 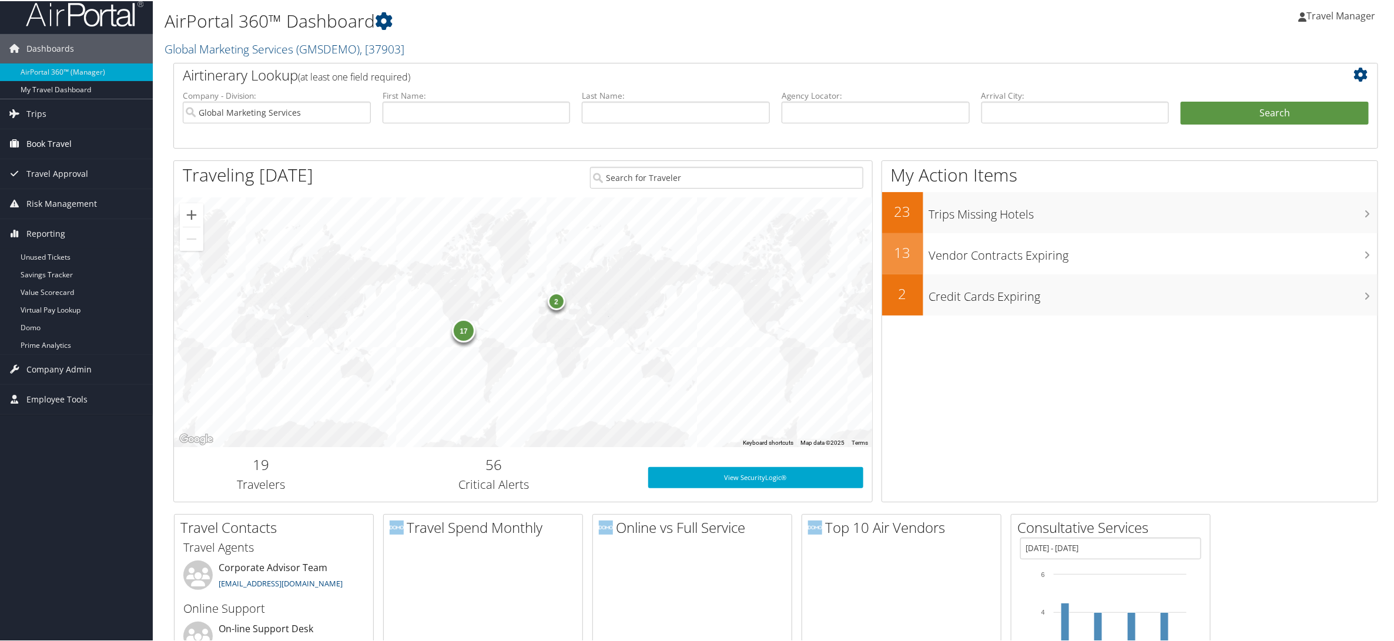 I want to click on h1: AirPortal 360™ Dashboard, so click(x=572, y=20).